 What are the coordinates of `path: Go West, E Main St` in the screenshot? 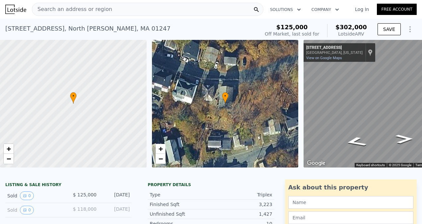 It's located at (405, 139).